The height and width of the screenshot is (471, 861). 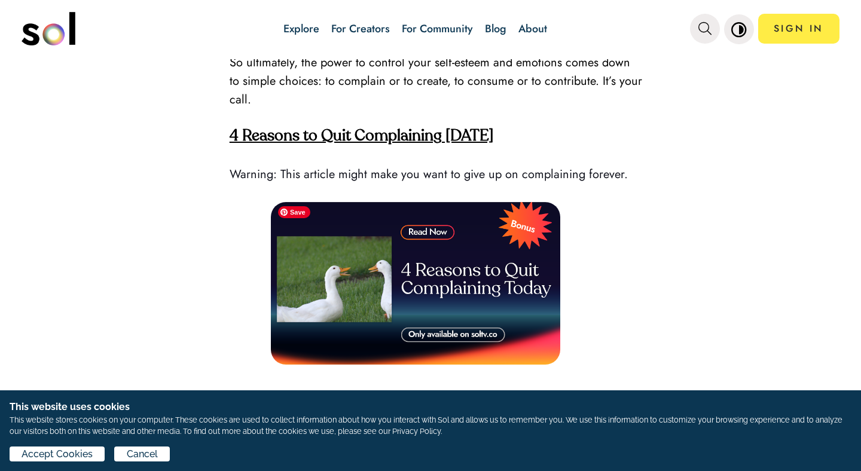 What do you see at coordinates (430, 29) in the screenshot?
I see `nav: main navigation` at bounding box center [430, 29].